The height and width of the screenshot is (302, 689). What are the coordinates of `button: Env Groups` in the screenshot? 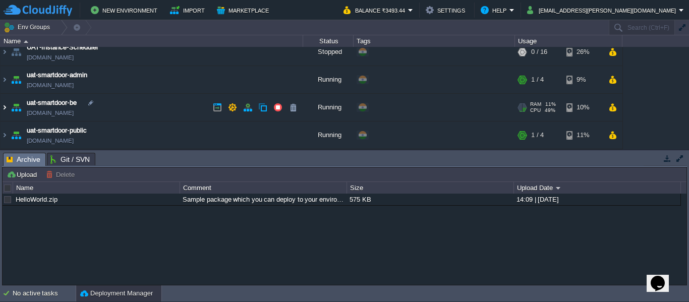 It's located at (28, 27).